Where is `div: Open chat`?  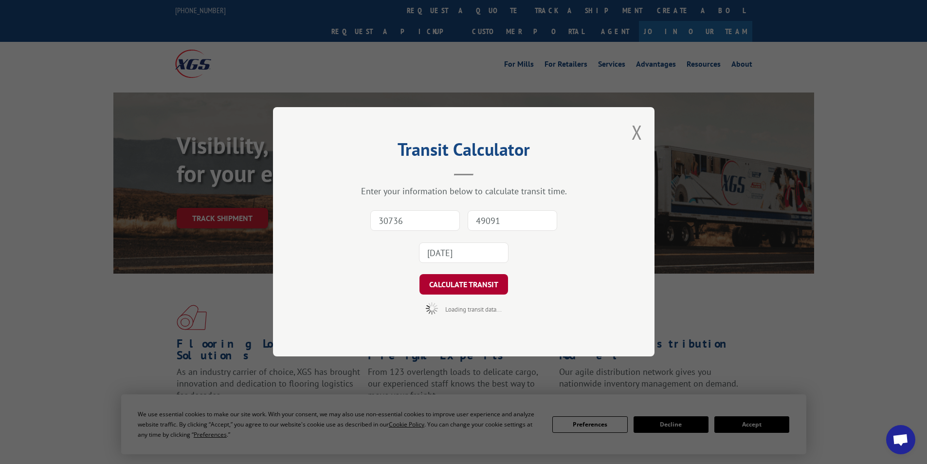 div: Open chat is located at coordinates (901, 440).